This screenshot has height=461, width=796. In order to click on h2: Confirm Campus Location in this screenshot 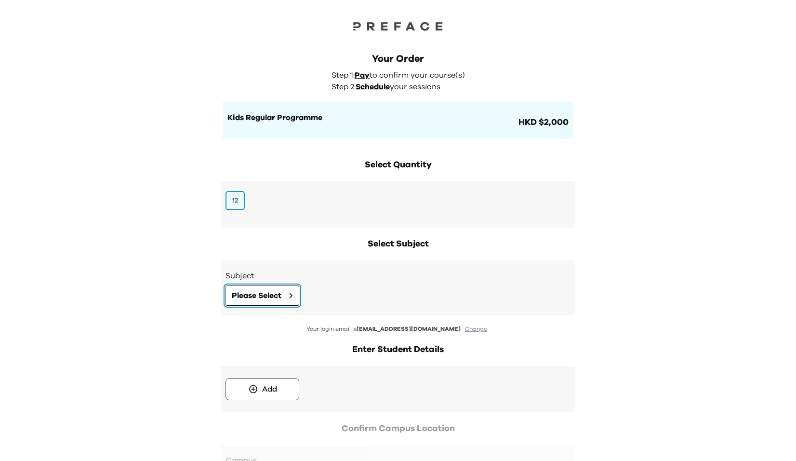, I will do `click(398, 429)`.